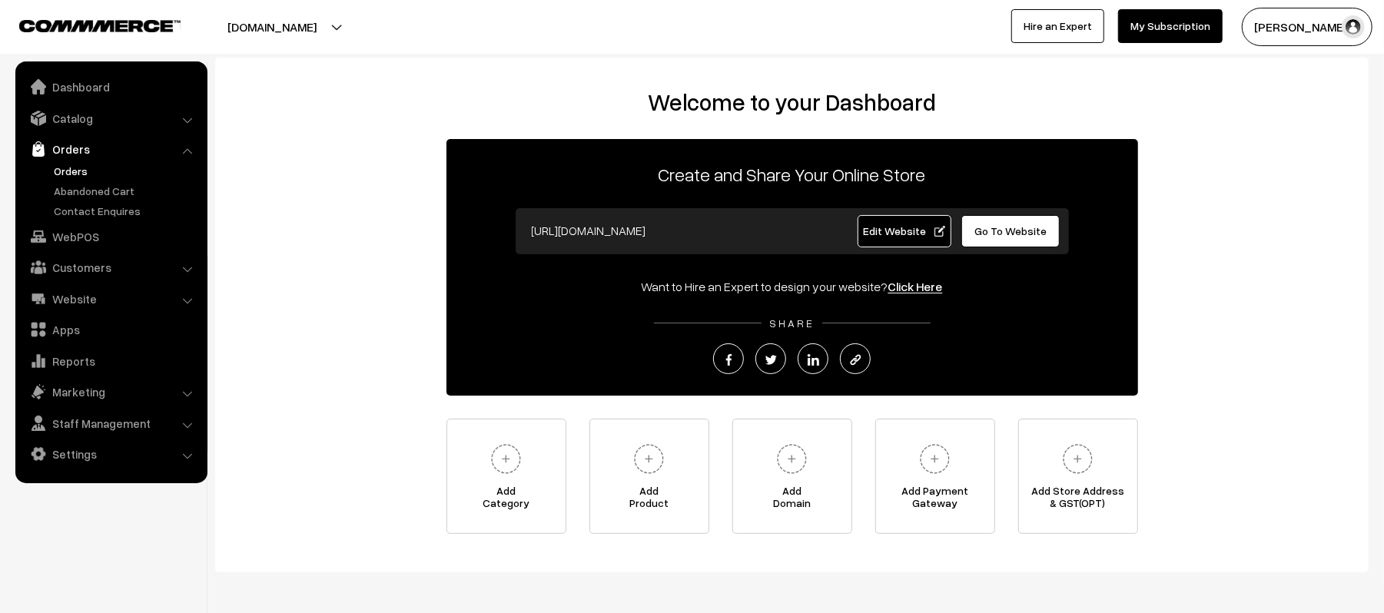 The image size is (1384, 613). What do you see at coordinates (506, 476) in the screenshot?
I see `a: AddCategory` at bounding box center [506, 476].